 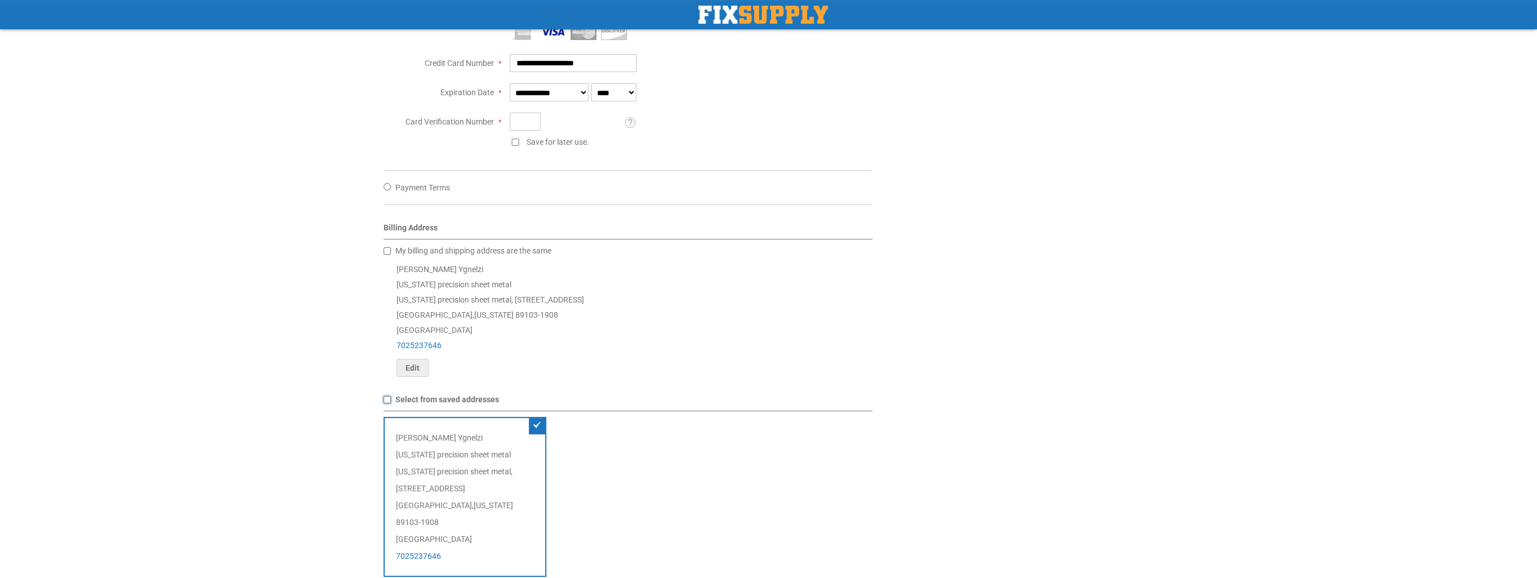 What do you see at coordinates (763, 15) in the screenshot?
I see `img: Fix Industrial Supply` at bounding box center [763, 15].